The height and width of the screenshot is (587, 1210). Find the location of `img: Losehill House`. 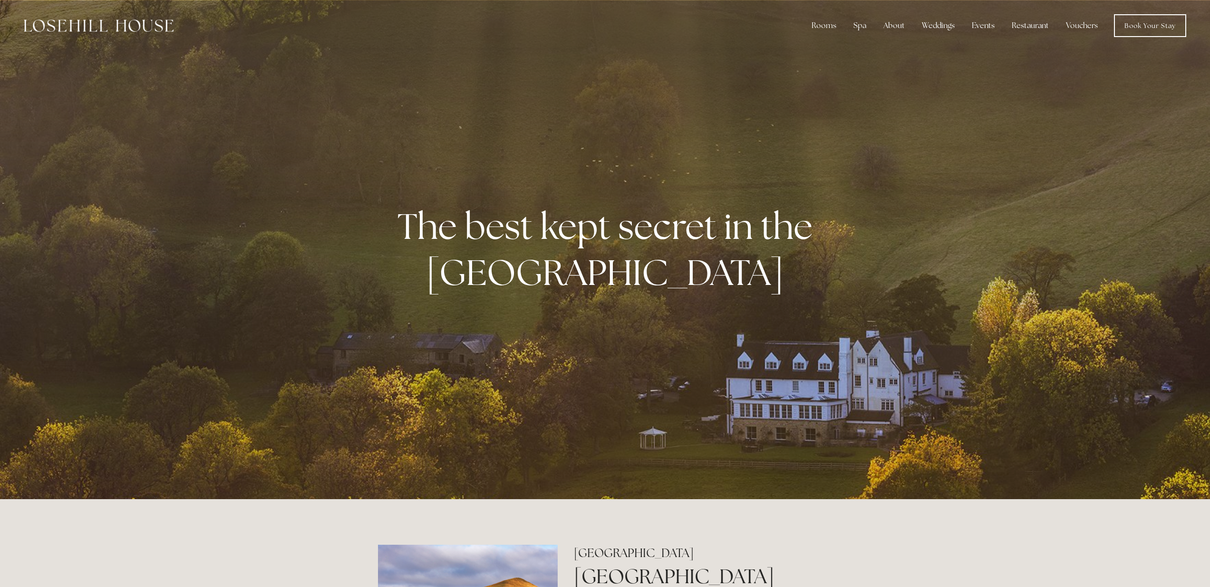

img: Losehill House is located at coordinates (98, 26).